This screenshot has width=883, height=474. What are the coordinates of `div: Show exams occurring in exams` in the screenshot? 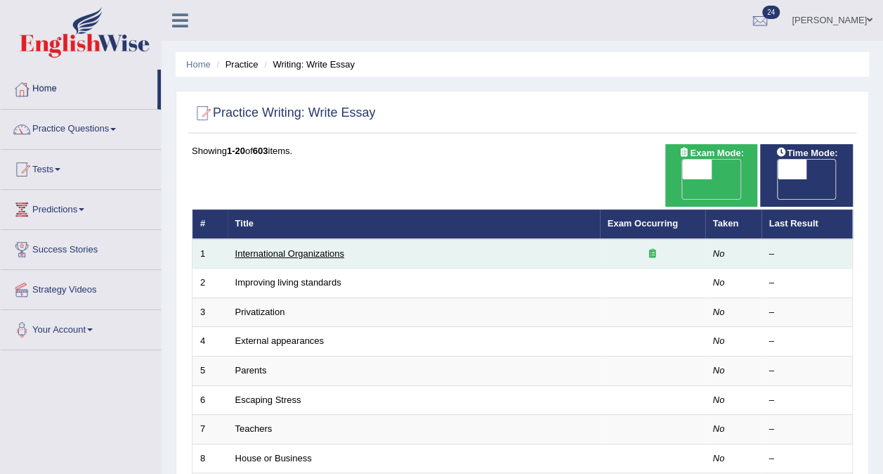 It's located at (712, 175).